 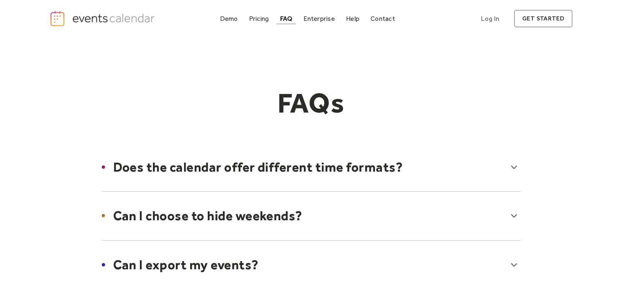 I want to click on a: Pricing, so click(x=259, y=18).